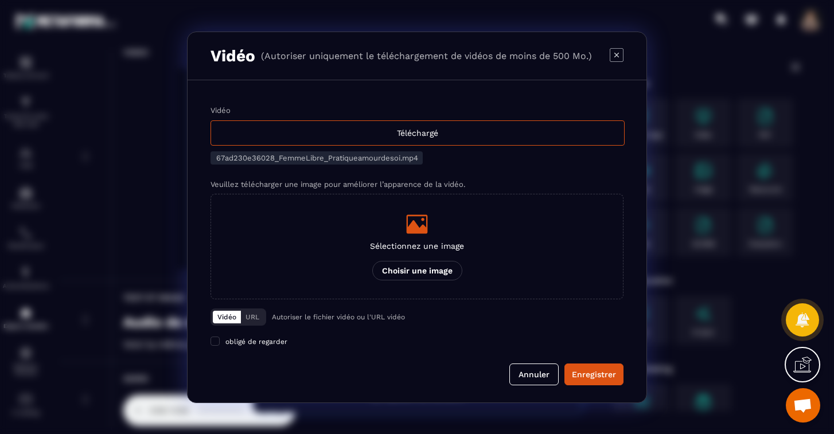  Describe the element at coordinates (220, 110) in the screenshot. I see `label: Vidéo` at that location.